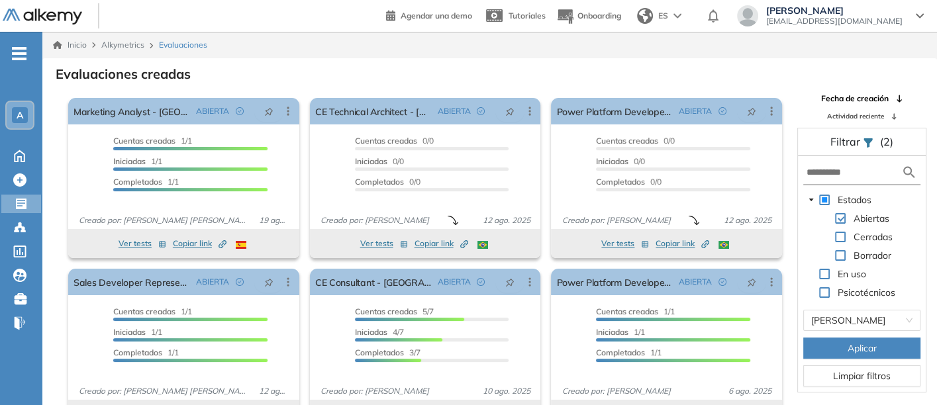 The height and width of the screenshot is (405, 937). I want to click on img: BRA, so click(724, 245).